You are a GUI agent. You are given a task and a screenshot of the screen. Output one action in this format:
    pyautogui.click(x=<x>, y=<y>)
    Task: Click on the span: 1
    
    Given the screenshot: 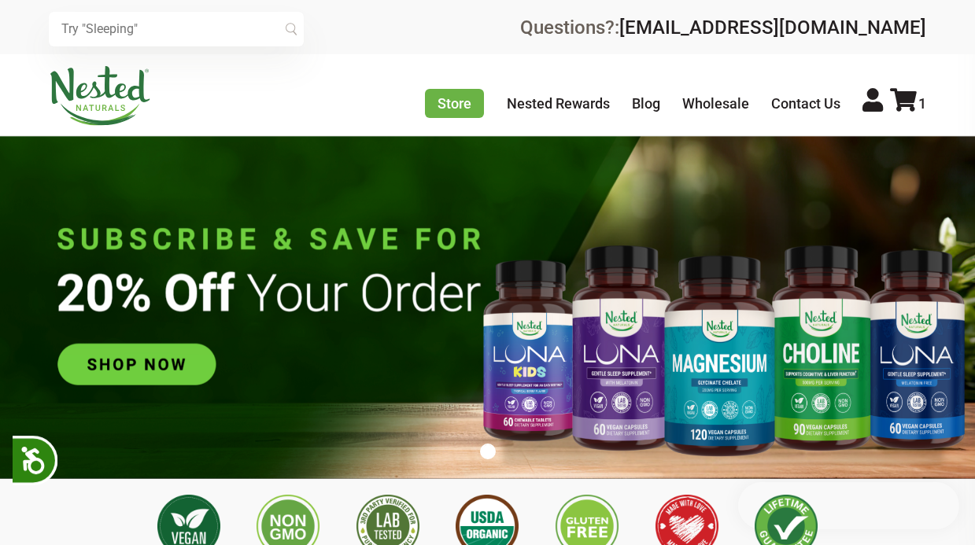 What is the action you would take?
    pyautogui.click(x=922, y=103)
    